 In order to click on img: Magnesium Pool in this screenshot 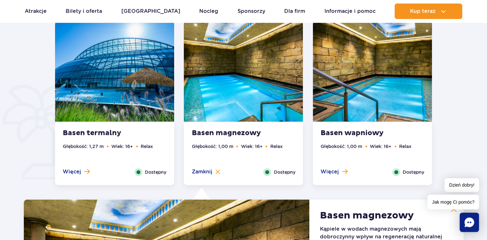, I will do `click(244, 71)`.